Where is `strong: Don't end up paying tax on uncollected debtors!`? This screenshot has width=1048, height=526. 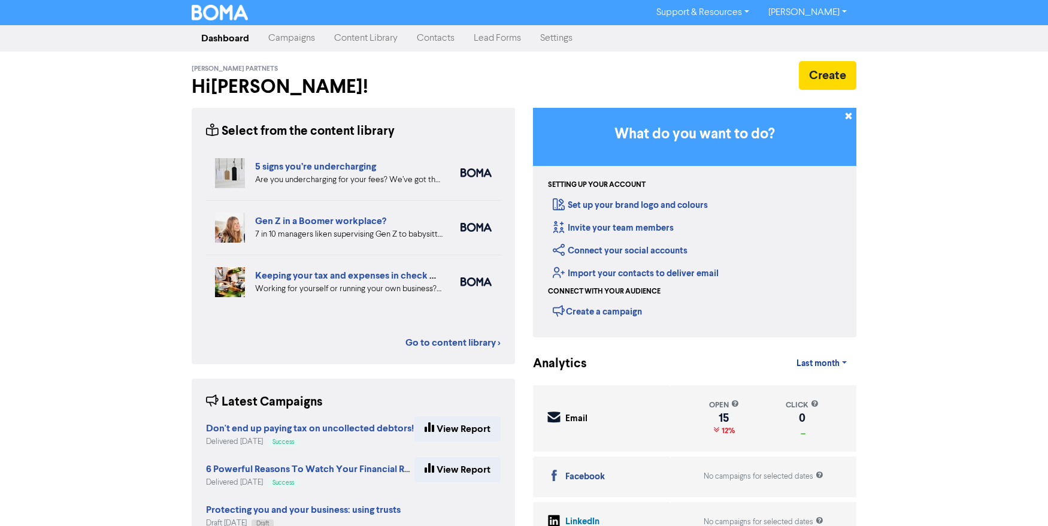 strong: Don't end up paying tax on uncollected debtors! is located at coordinates (310, 428).